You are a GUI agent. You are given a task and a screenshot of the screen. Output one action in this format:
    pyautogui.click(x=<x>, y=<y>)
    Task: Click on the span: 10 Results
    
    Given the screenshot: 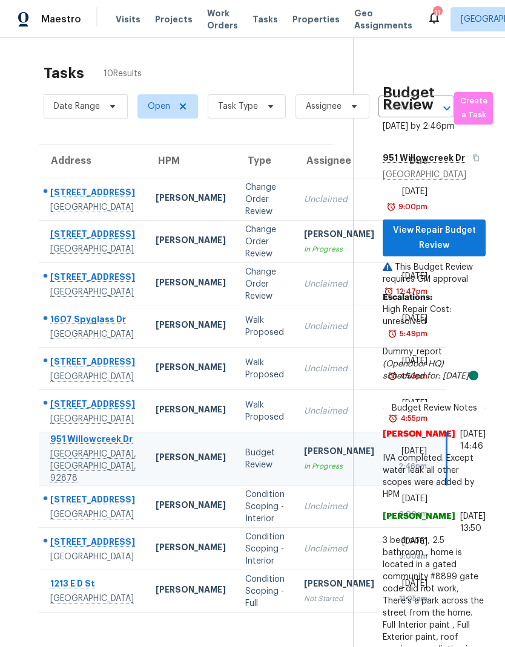 What is the action you would take?
    pyautogui.click(x=122, y=74)
    